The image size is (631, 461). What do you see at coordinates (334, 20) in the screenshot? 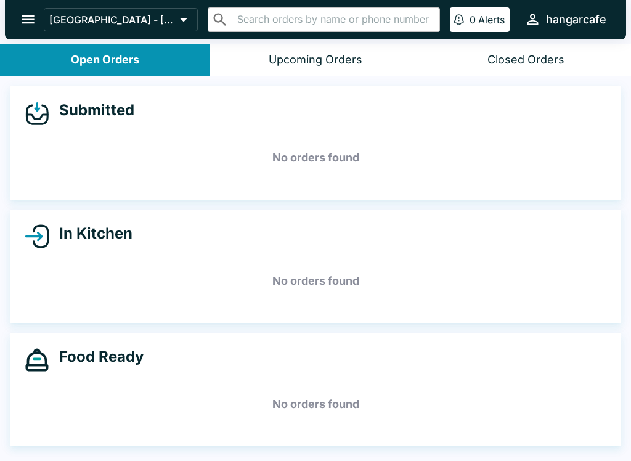
I see `input: Search orders by name or phone number` at bounding box center [334, 20].